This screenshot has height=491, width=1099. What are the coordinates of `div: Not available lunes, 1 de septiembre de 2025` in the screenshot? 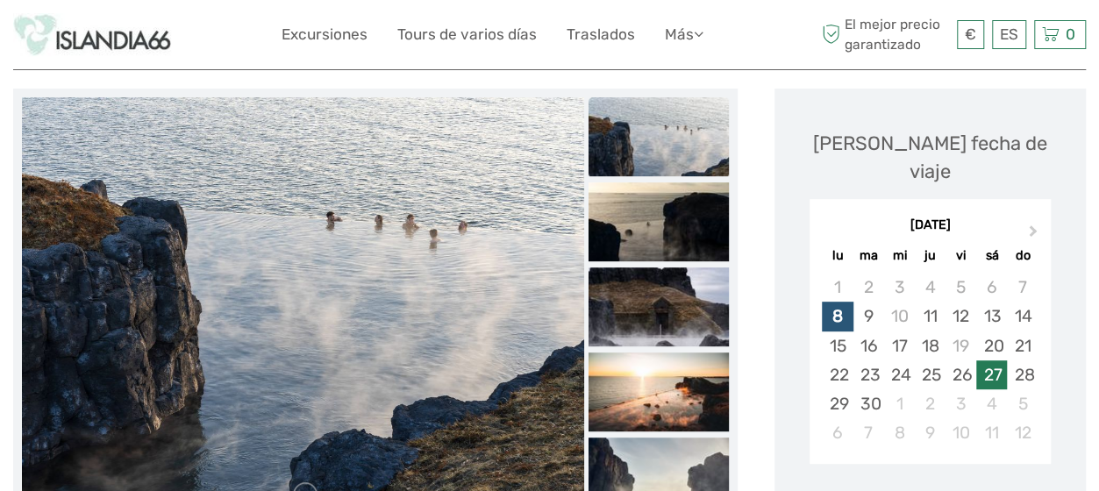 It's located at (837, 287).